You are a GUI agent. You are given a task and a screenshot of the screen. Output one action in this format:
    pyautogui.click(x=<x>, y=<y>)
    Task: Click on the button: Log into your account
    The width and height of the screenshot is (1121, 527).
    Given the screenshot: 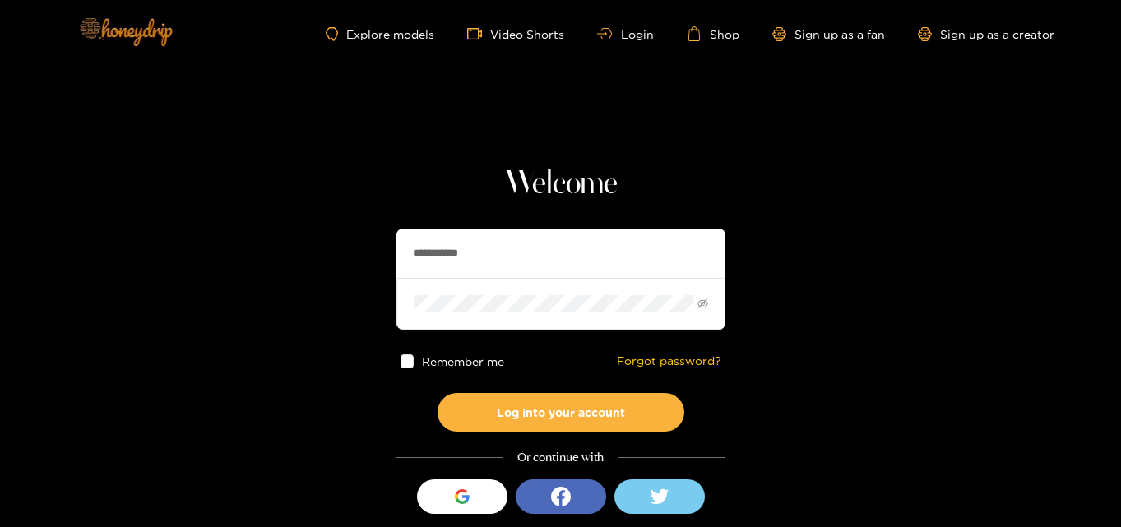 What is the action you would take?
    pyautogui.click(x=561, y=412)
    